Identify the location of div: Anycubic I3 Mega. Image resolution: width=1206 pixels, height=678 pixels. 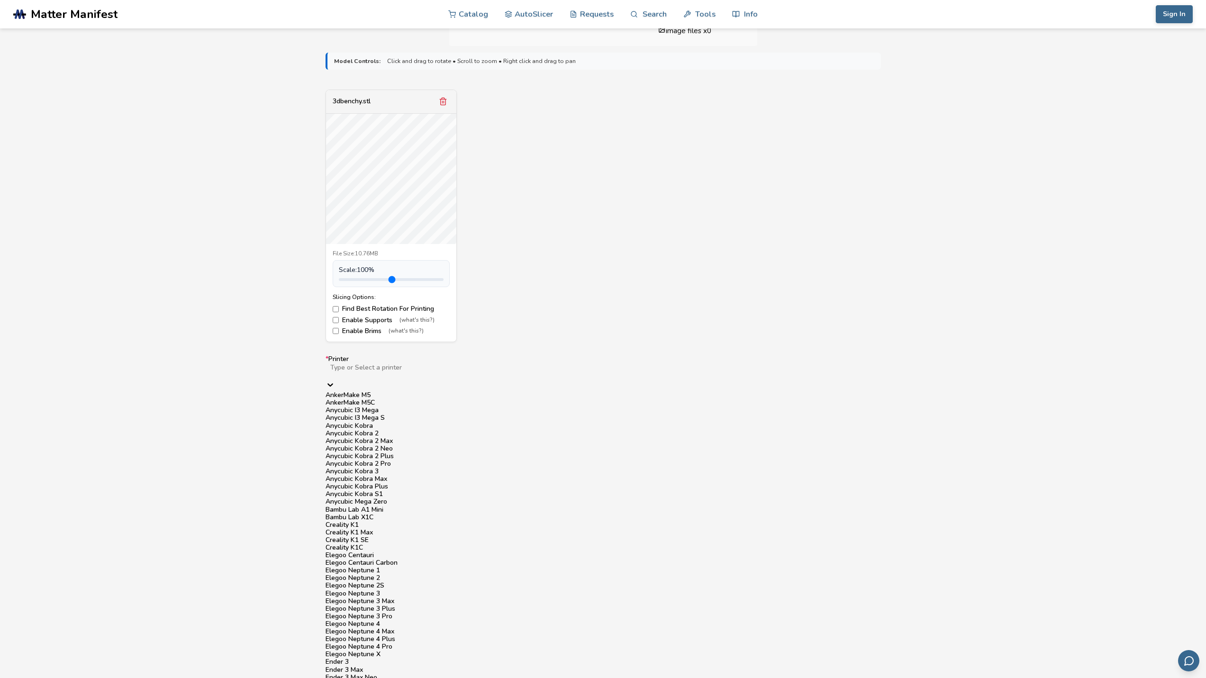
(603, 411).